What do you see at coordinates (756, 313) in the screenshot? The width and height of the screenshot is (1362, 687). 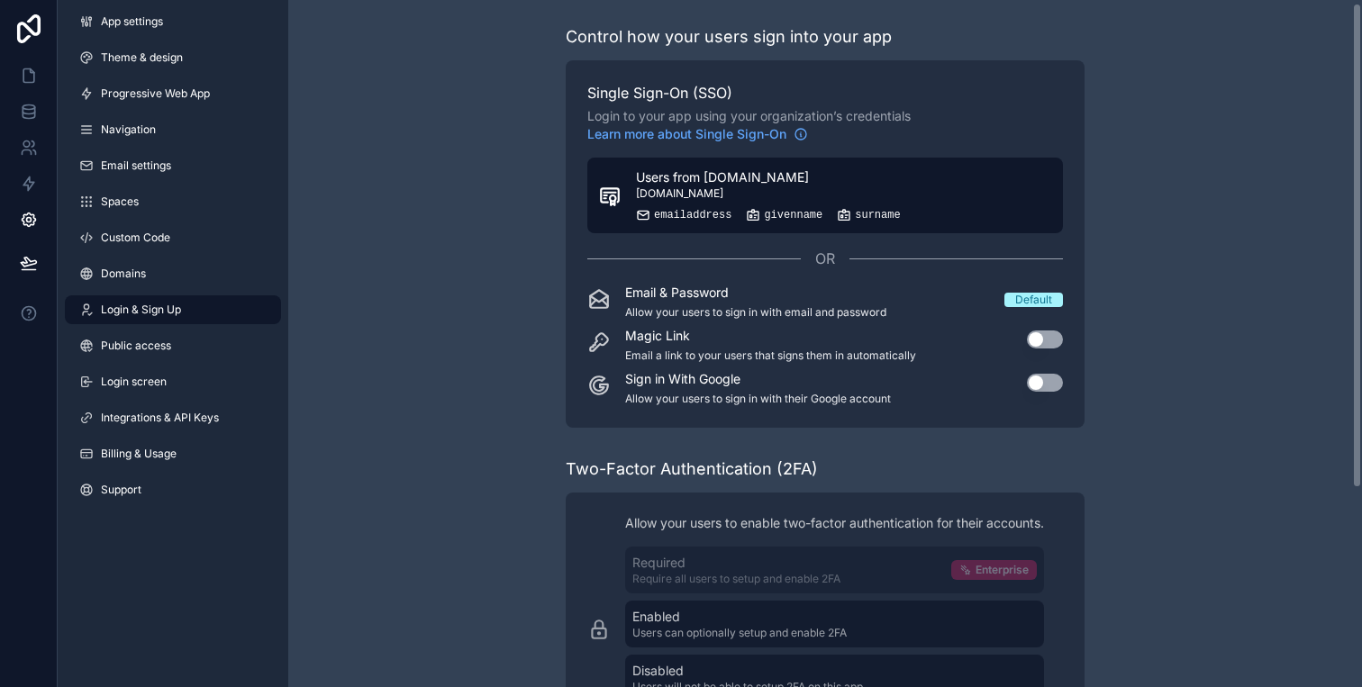 I see `p: Allow your users to sign in with email and password` at bounding box center [756, 313].